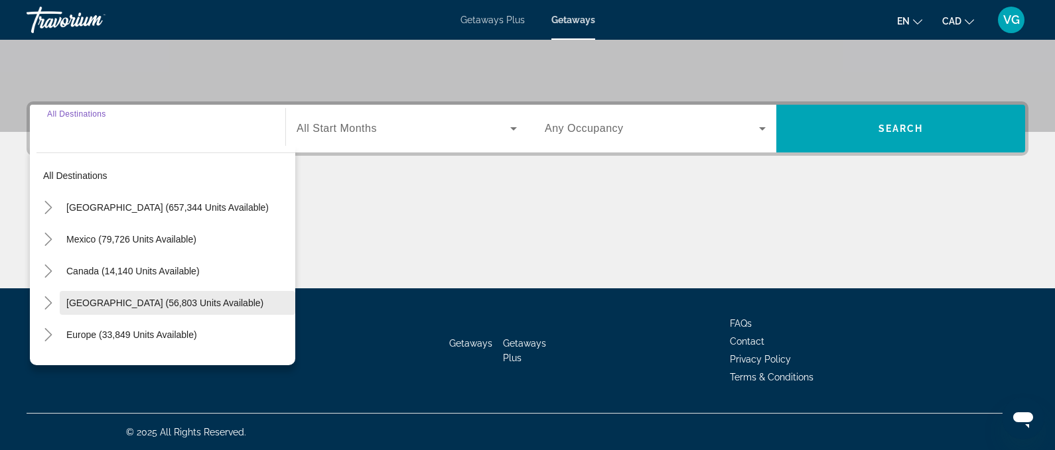 Image resolution: width=1055 pixels, height=450 pixels. What do you see at coordinates (740, 324) in the screenshot?
I see `a: FAQs` at bounding box center [740, 324].